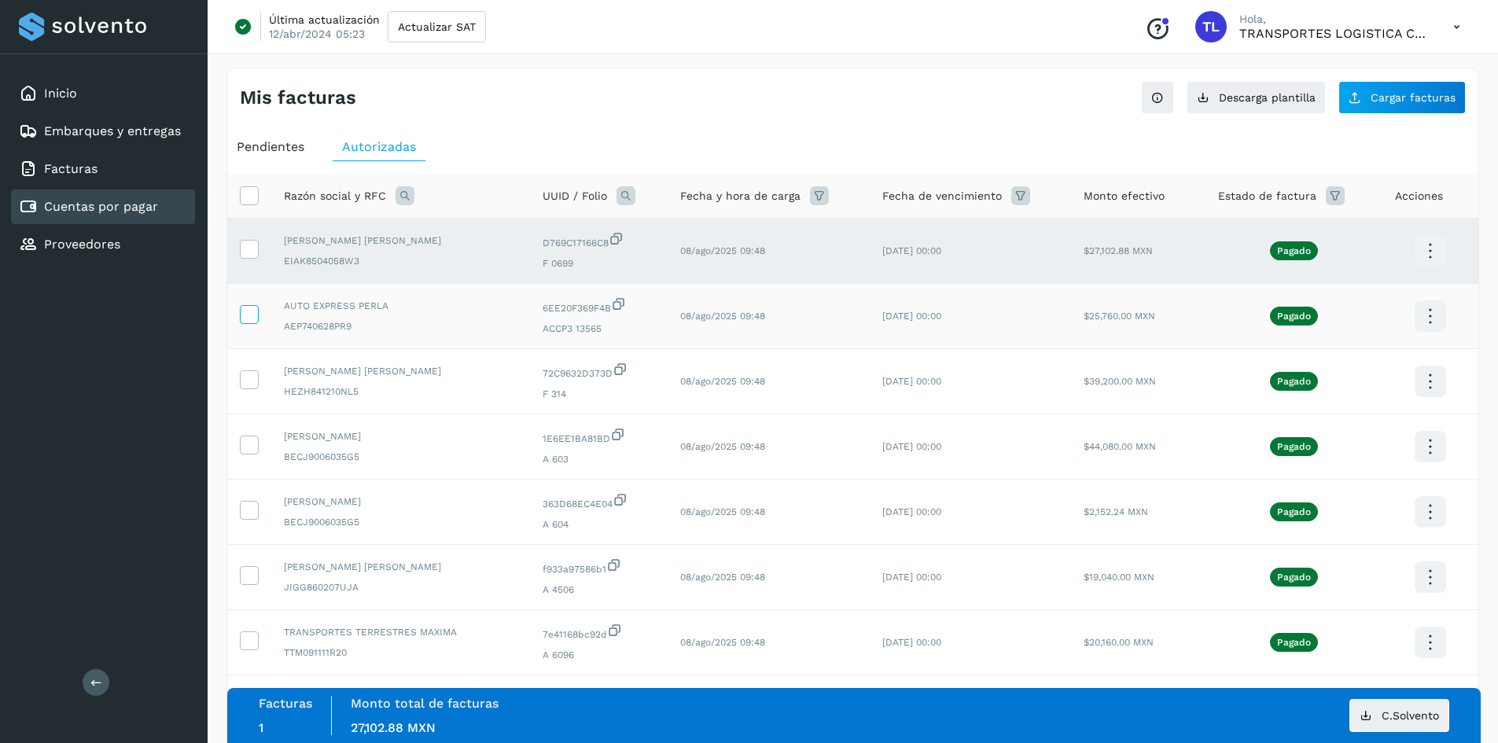  What do you see at coordinates (103, 207) in the screenshot?
I see `div: Cuentas por pagar` at bounding box center [103, 207].